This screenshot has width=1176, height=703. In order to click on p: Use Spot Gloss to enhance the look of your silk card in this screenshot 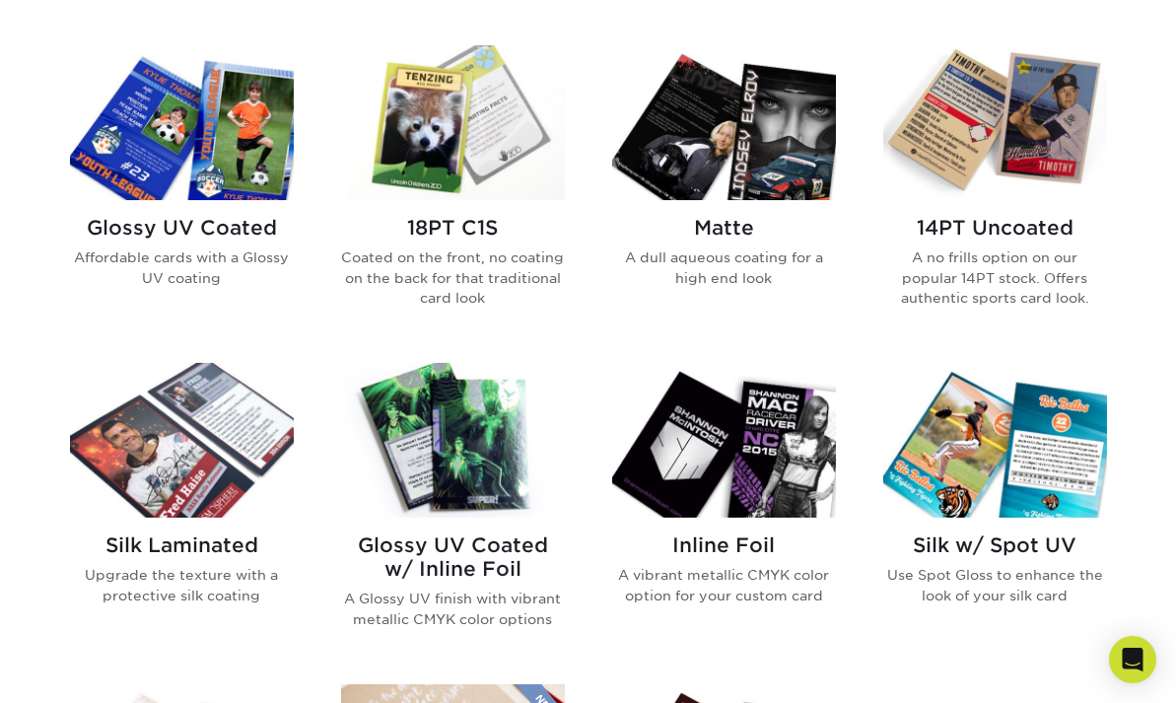, I will do `click(995, 585)`.